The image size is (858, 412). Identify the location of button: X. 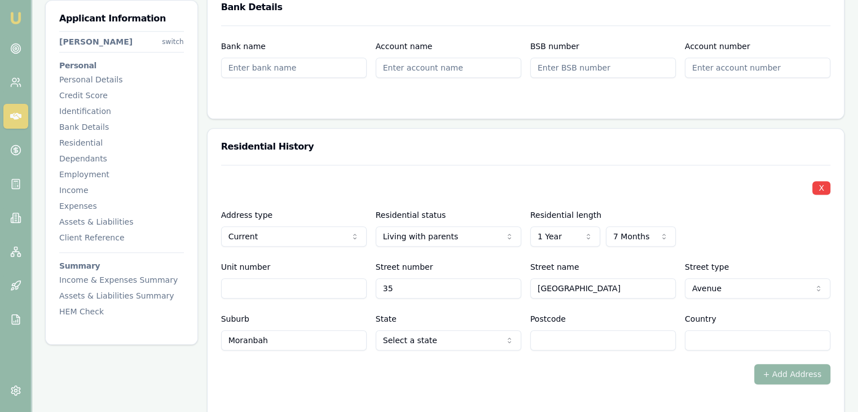
(822, 188).